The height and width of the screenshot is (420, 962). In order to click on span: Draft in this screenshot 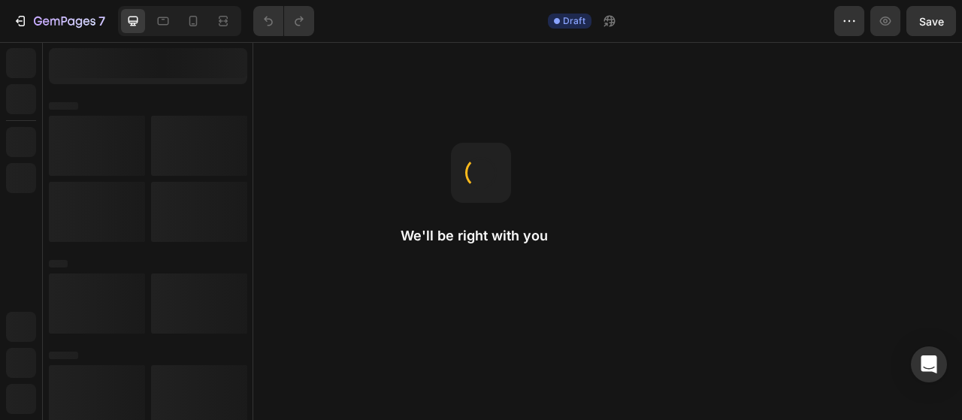, I will do `click(574, 21)`.